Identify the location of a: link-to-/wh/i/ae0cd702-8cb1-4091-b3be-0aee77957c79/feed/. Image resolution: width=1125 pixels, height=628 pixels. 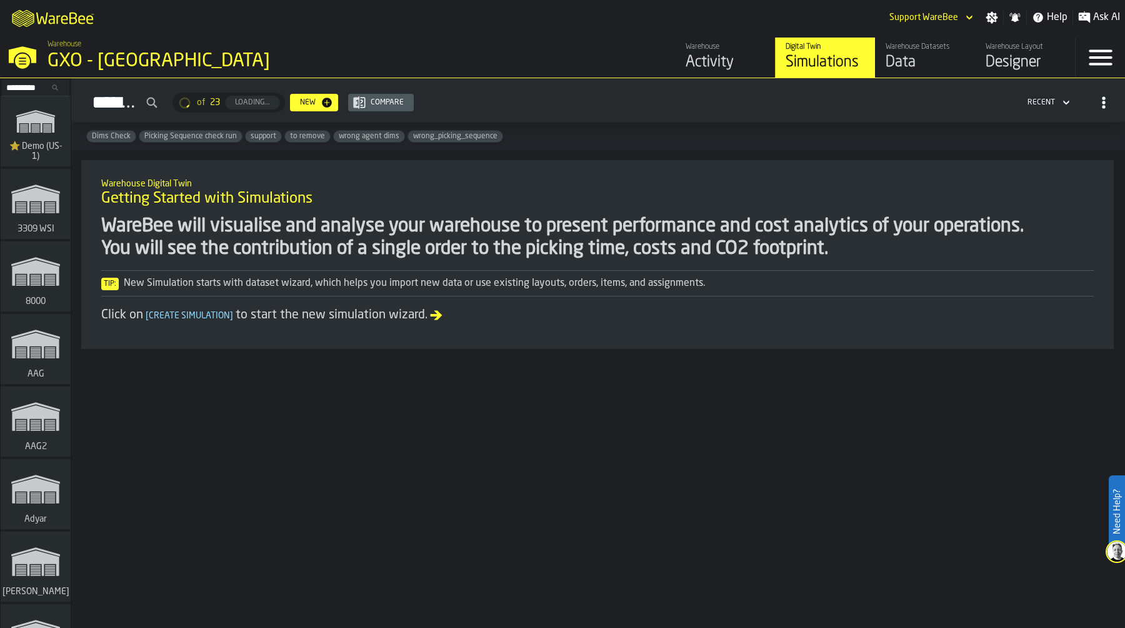
(725, 58).